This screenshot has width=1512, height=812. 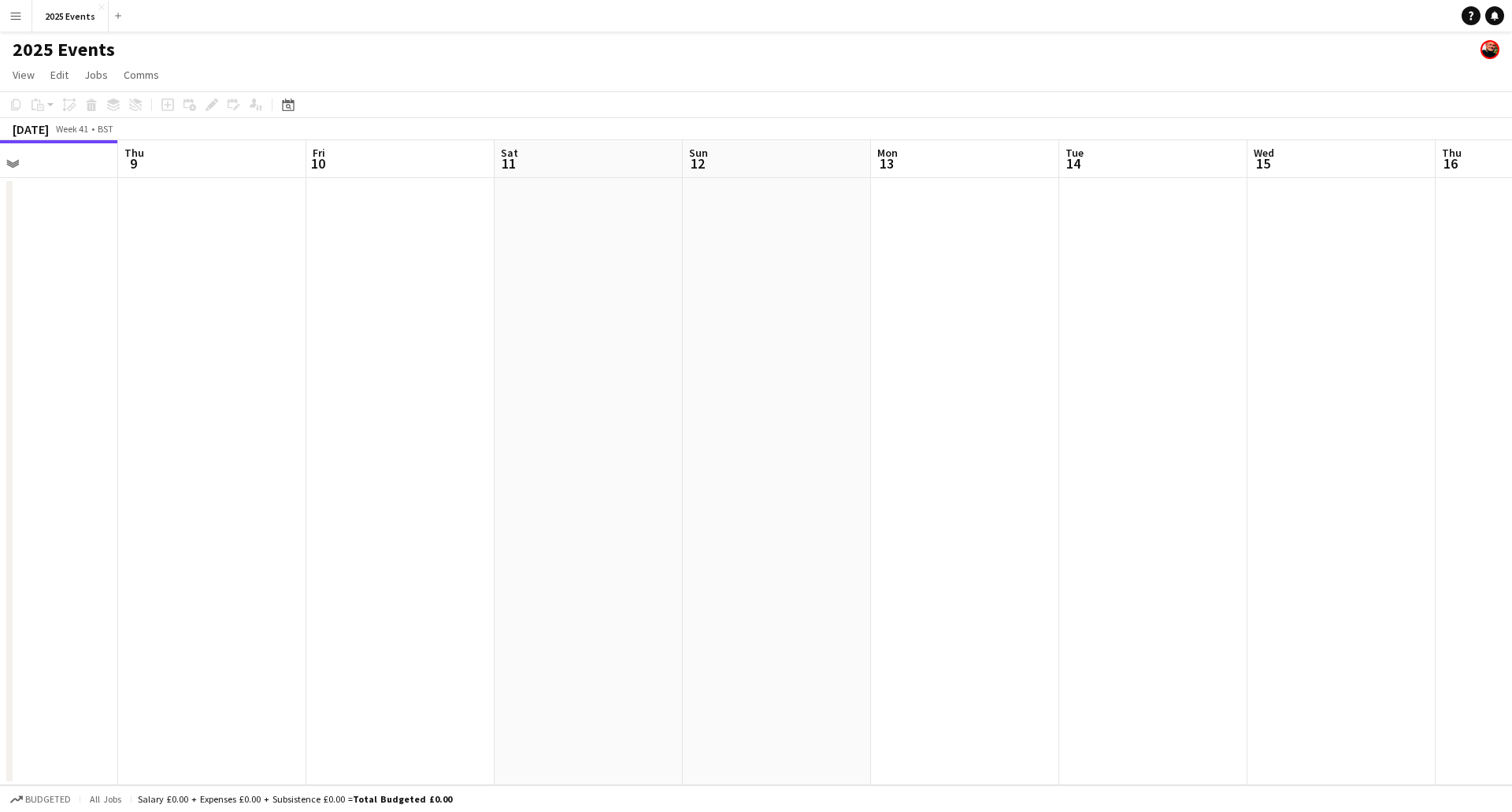 What do you see at coordinates (40, 799) in the screenshot?
I see `button: Budgeted` at bounding box center [40, 799].